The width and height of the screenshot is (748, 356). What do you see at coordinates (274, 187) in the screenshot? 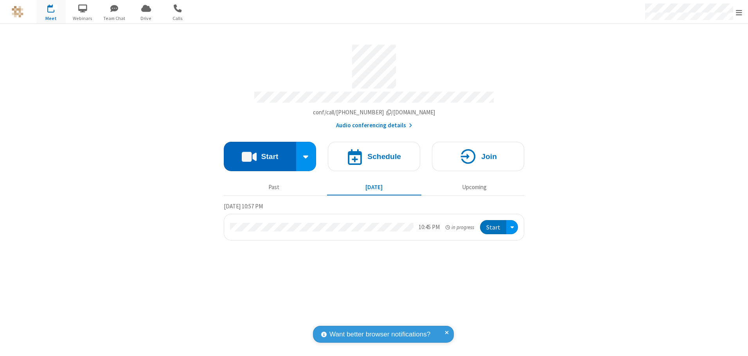
I see `button: Past` at bounding box center [274, 187].